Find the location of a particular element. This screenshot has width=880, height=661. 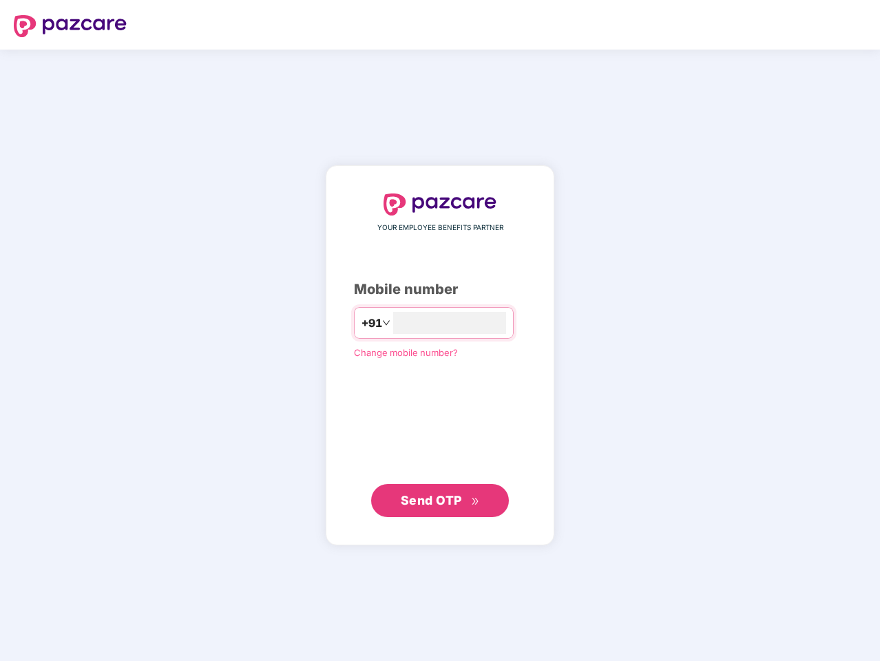

span: down is located at coordinates (386, 323).